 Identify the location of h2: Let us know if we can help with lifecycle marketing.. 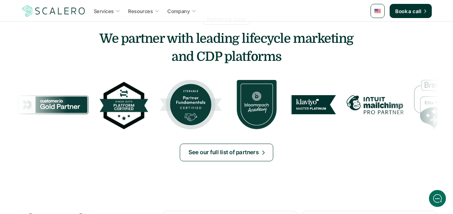
(71, 36).